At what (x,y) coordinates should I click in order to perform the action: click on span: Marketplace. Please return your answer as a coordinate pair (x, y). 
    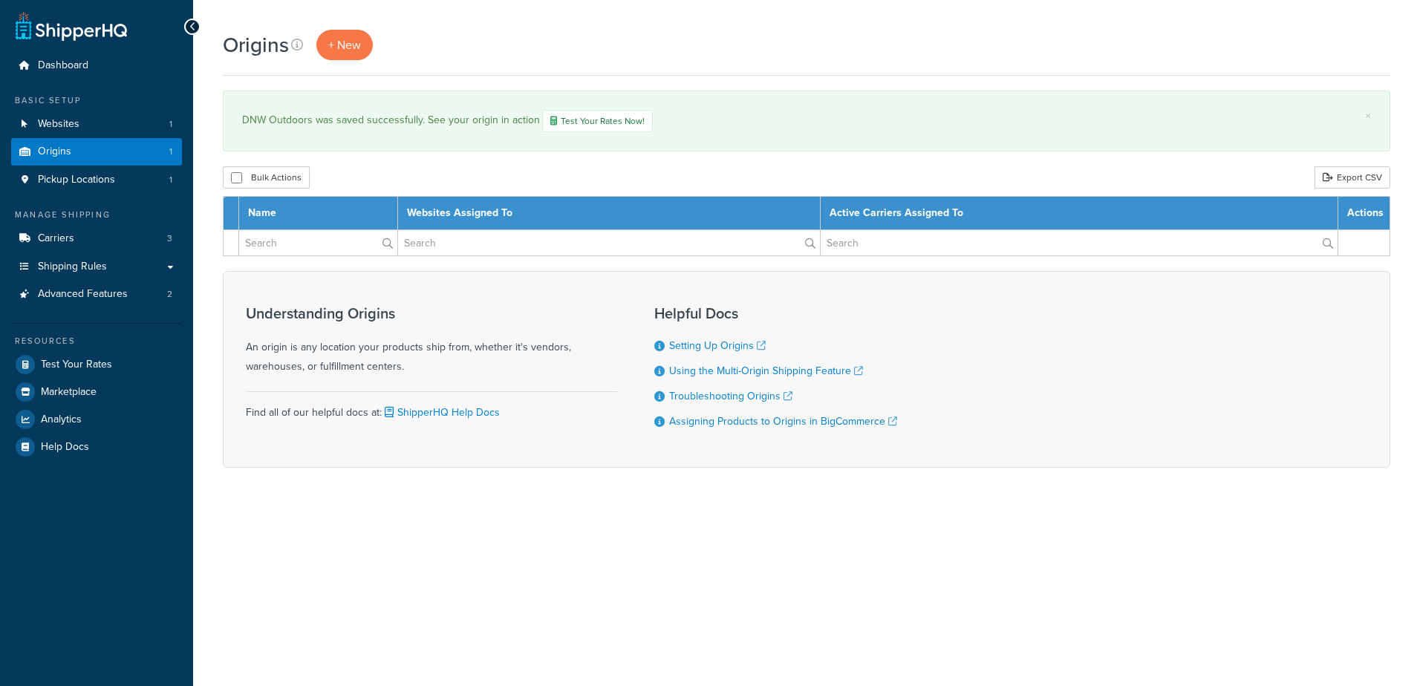
    Looking at the image, I should click on (68, 392).